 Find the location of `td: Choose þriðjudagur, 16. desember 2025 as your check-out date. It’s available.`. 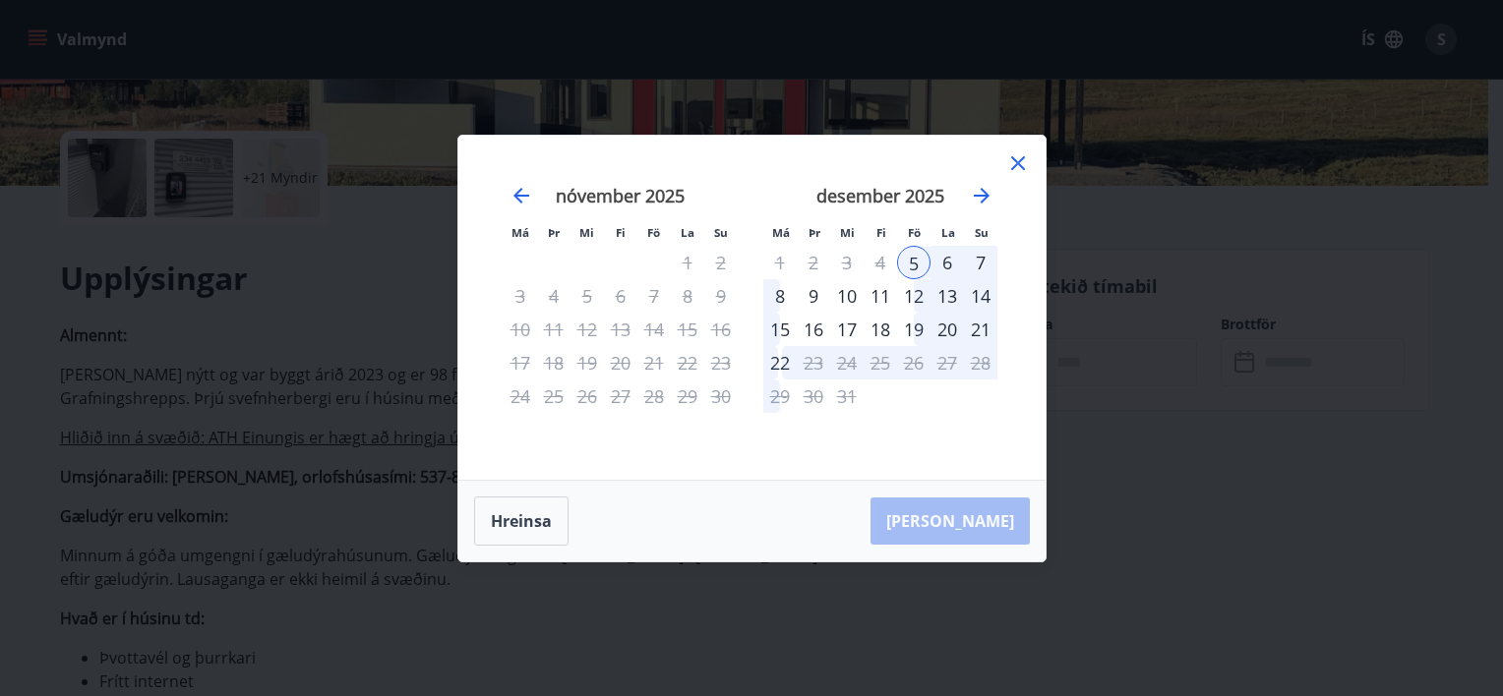

td: Choose þriðjudagur, 16. desember 2025 as your check-out date. It’s available. is located at coordinates (813, 329).